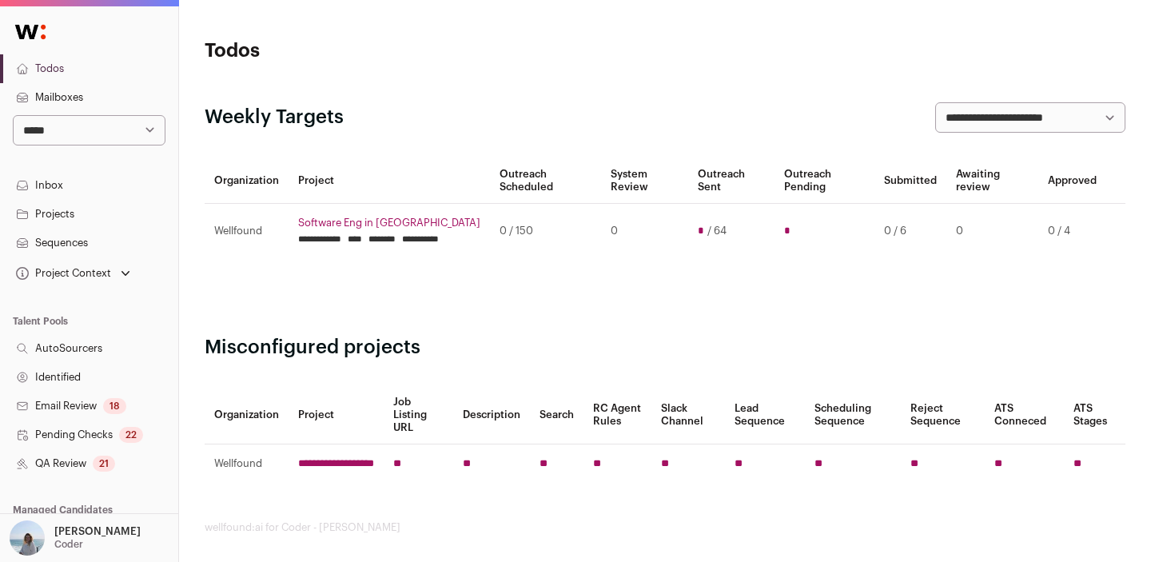  What do you see at coordinates (992, 181) in the screenshot?
I see `th: Awaiting review` at bounding box center [992, 181].